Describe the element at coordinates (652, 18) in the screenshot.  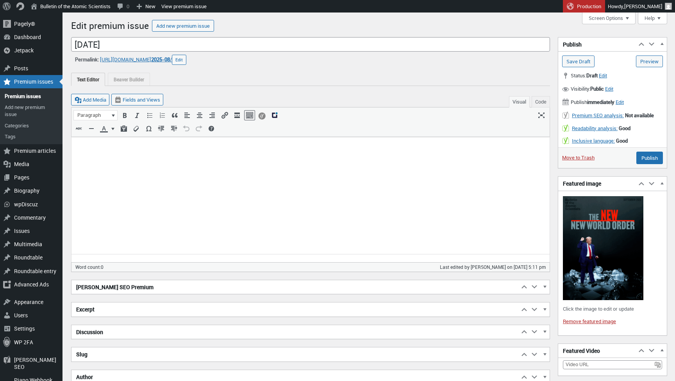
I see `button: Help` at that location.